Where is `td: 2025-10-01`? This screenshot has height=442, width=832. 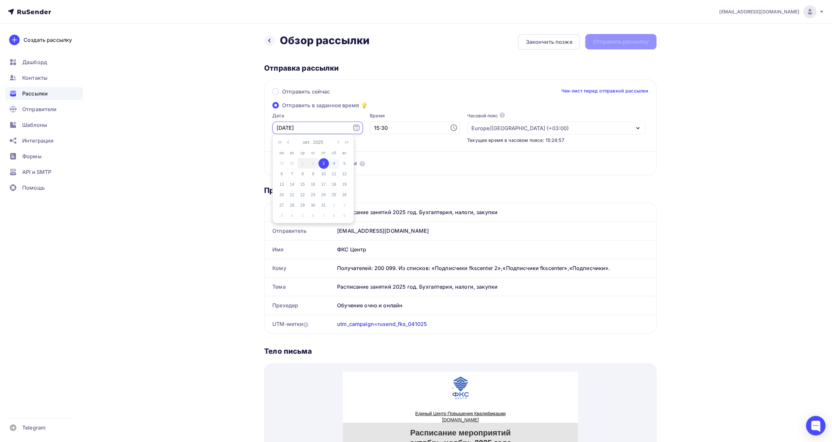
td: 2025-10-01 is located at coordinates (303, 163).